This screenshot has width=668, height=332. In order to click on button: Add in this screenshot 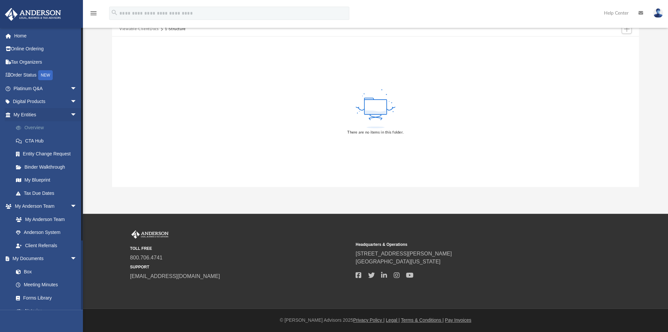, I will do `click(626, 29)`.